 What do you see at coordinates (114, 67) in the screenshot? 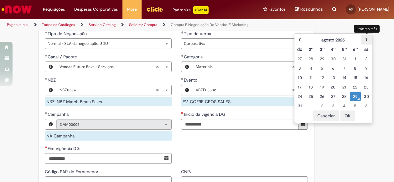
I see `a: Vendas Future Bevs - ServiçosLimpar campo Canal / Pacote` at bounding box center [114, 67].